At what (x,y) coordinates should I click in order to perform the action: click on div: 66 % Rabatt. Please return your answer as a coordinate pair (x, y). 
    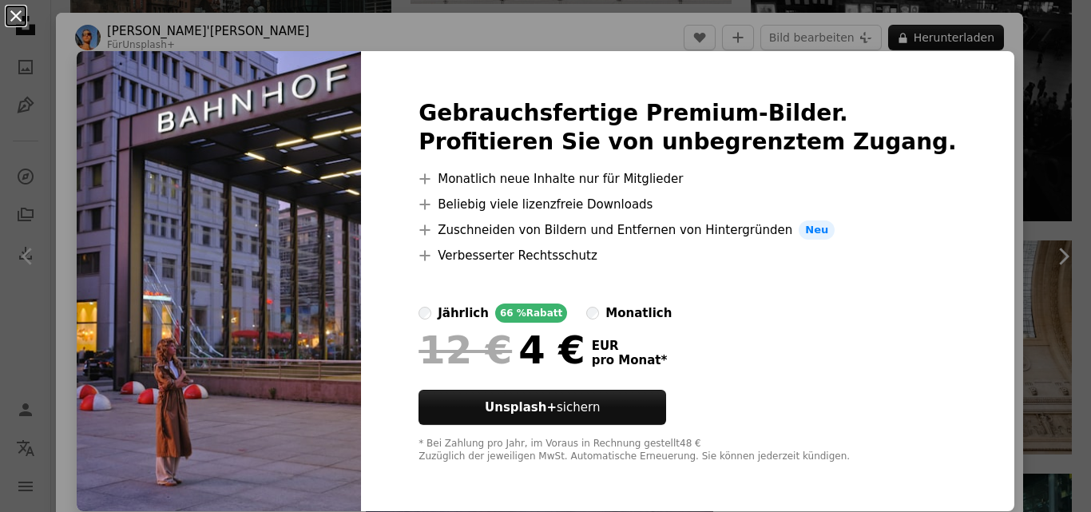
    Looking at the image, I should click on (531, 313).